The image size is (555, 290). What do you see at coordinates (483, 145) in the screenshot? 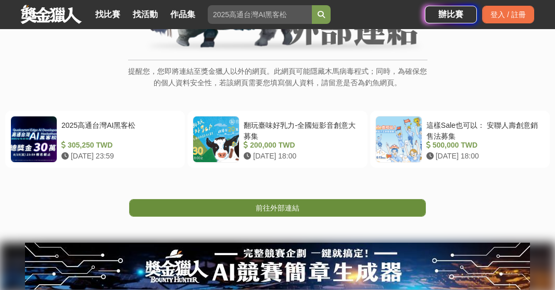
I see `div: 500,000 TWD` at bounding box center [483, 145].